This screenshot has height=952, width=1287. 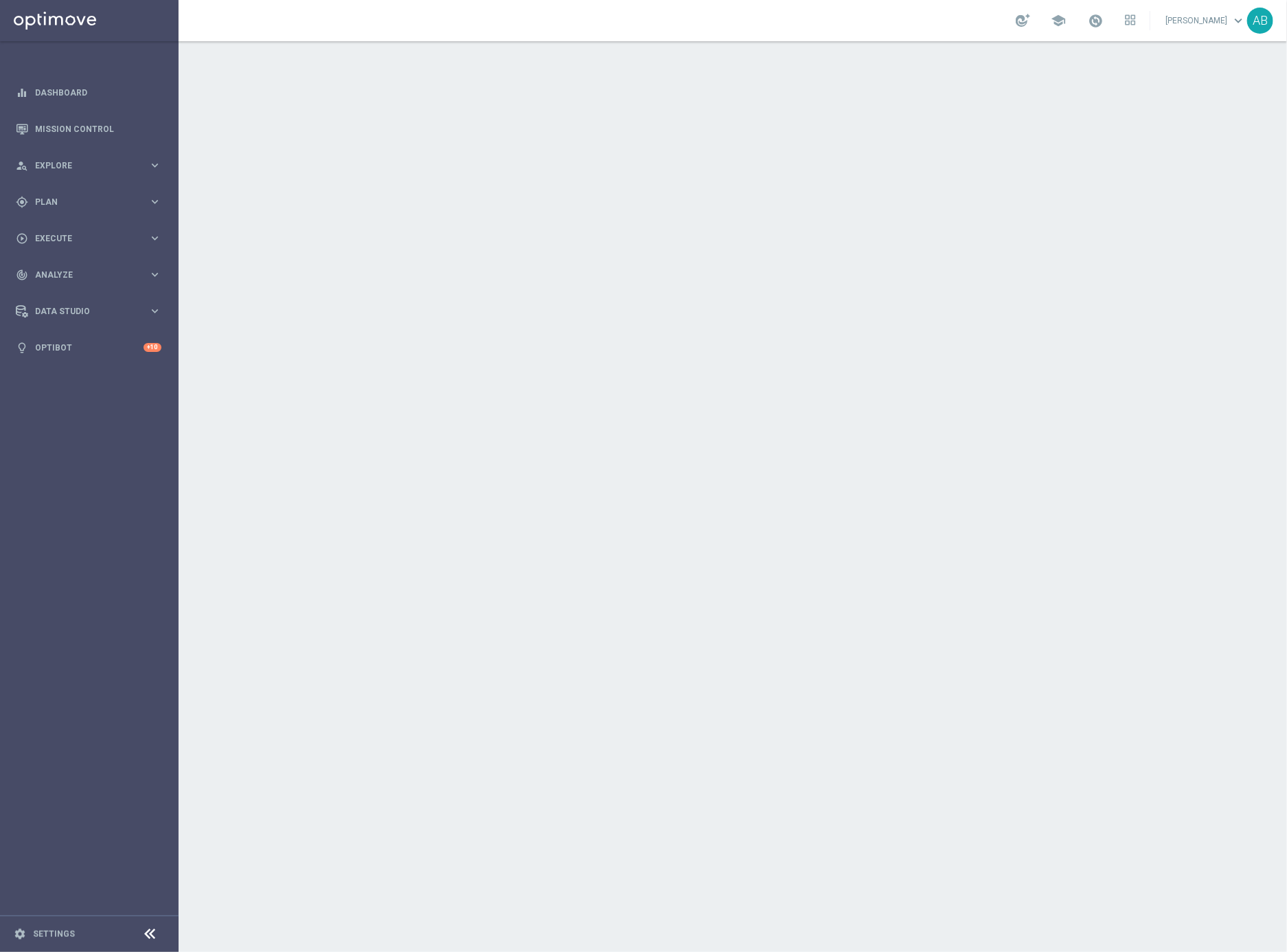 What do you see at coordinates (81, 275) in the screenshot?
I see `div: Analyze` at bounding box center [81, 275].